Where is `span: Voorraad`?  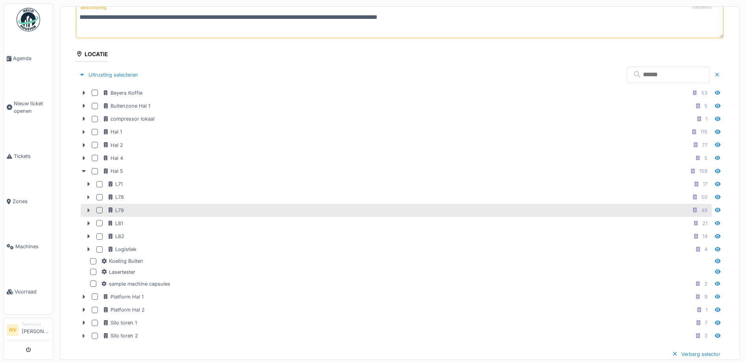 span: Voorraad is located at coordinates (32, 292).